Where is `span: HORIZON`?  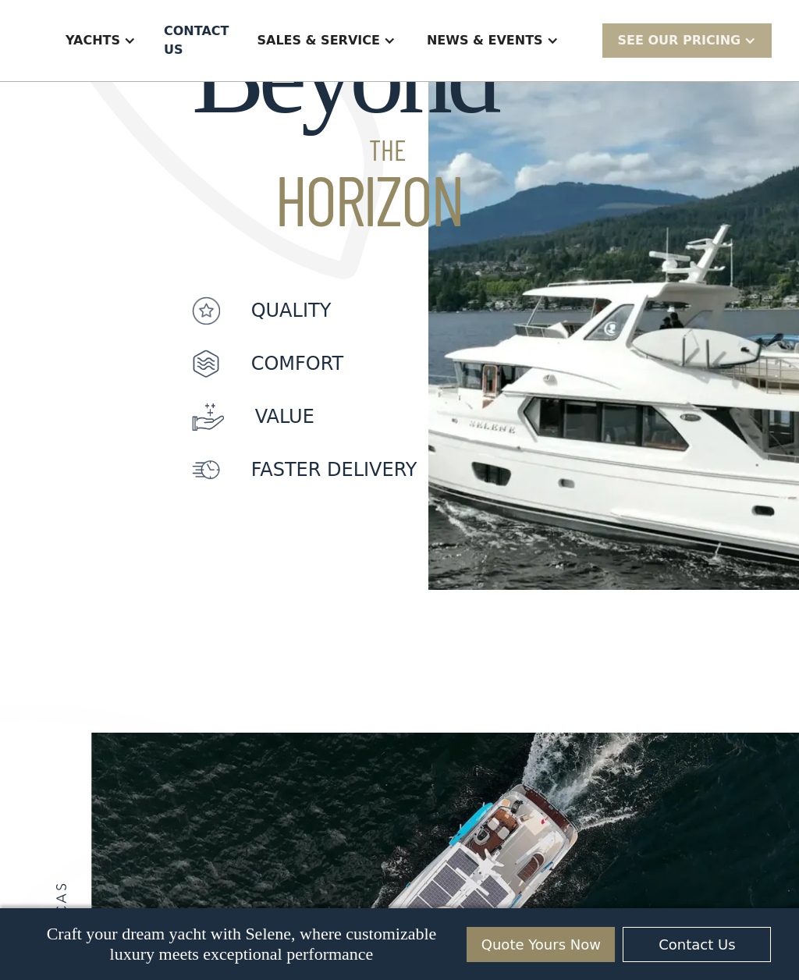 span: HORIZON is located at coordinates (343, 199).